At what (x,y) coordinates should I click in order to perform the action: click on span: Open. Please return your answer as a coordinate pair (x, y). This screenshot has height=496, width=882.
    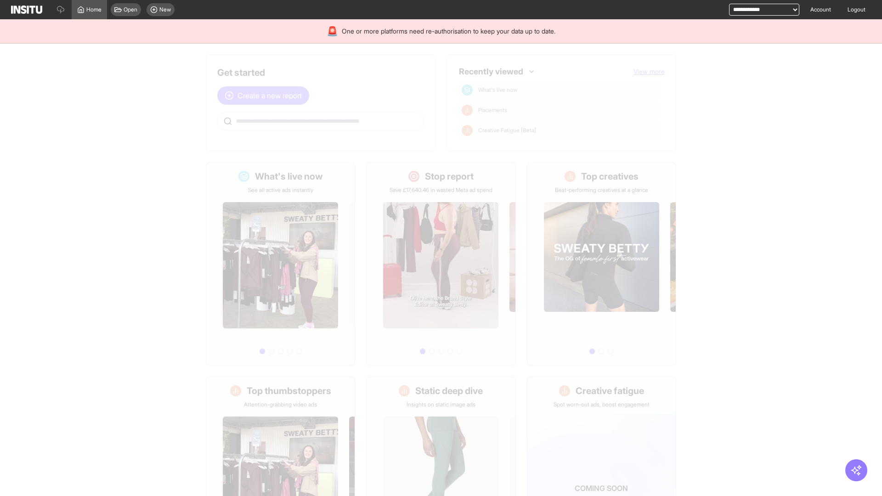
    Looking at the image, I should click on (130, 10).